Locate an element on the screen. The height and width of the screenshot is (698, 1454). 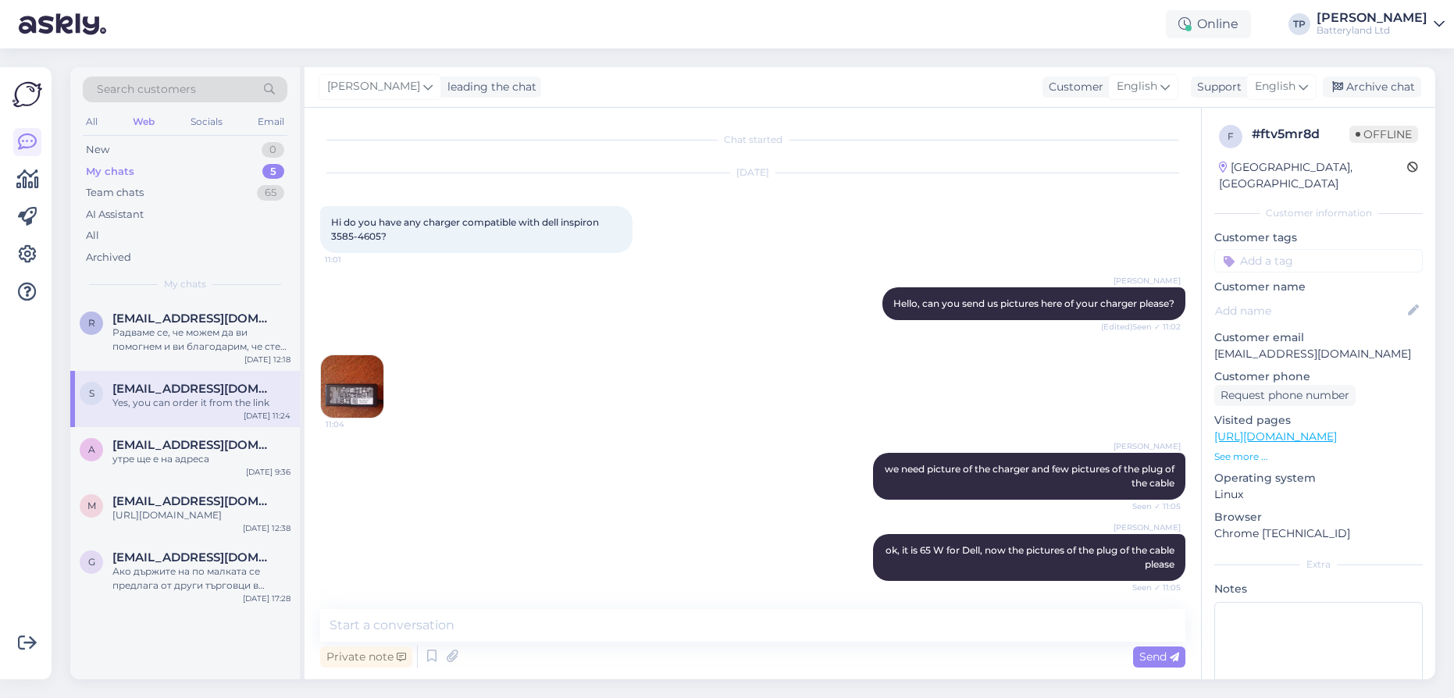
span: s is located at coordinates (91, 393).